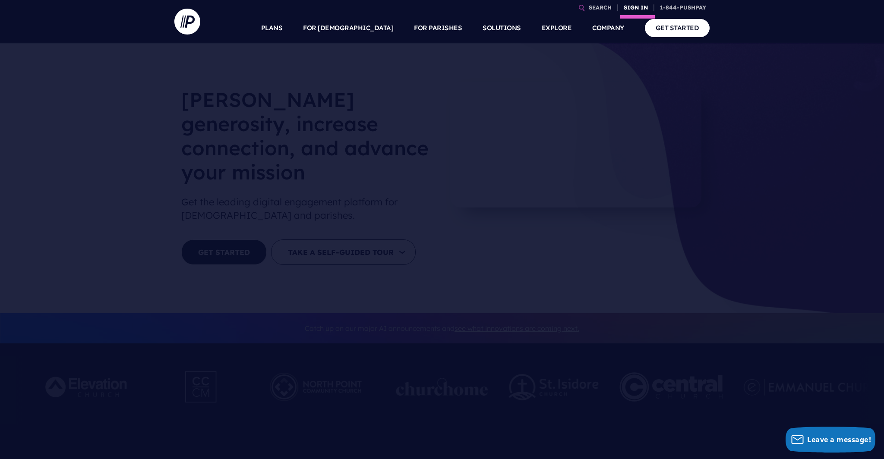 The height and width of the screenshot is (459, 884). Describe the element at coordinates (830, 440) in the screenshot. I see `button: Leave a message!` at that location.